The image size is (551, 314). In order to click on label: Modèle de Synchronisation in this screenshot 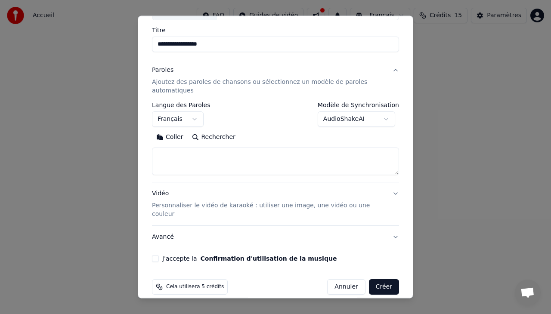, I will do `click(358, 105)`.